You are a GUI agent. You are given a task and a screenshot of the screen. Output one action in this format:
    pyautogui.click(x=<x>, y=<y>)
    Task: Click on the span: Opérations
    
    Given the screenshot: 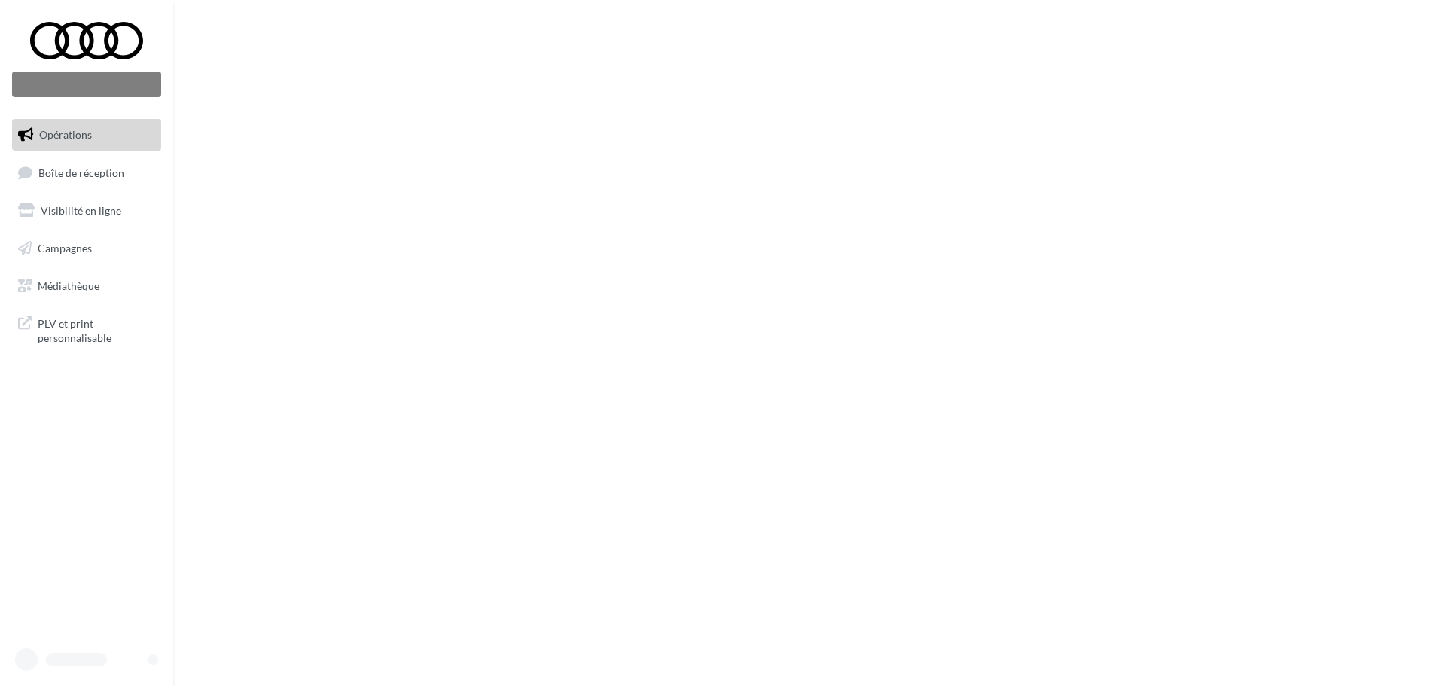 What is the action you would take?
    pyautogui.click(x=66, y=134)
    